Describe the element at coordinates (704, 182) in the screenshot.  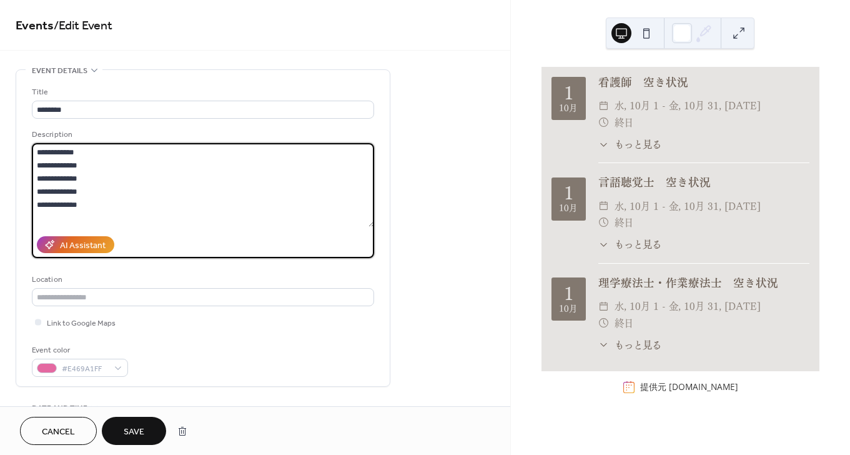
I see `div: 言語聴覚士 空き状況` at that location.